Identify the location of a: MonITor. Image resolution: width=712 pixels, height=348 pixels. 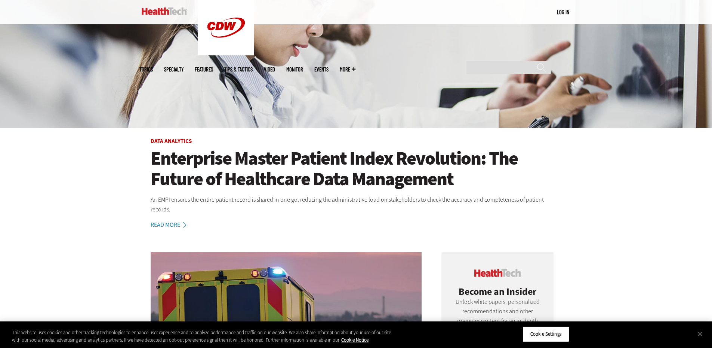
(295, 69).